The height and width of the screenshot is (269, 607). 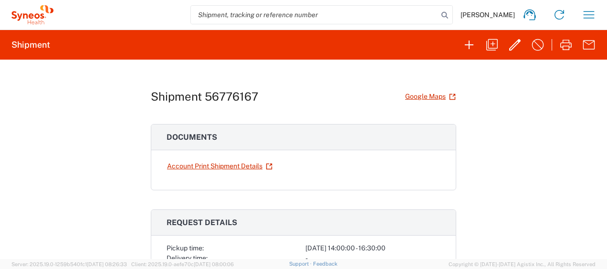 I want to click on a: Account Print Shipment Details, so click(x=219, y=166).